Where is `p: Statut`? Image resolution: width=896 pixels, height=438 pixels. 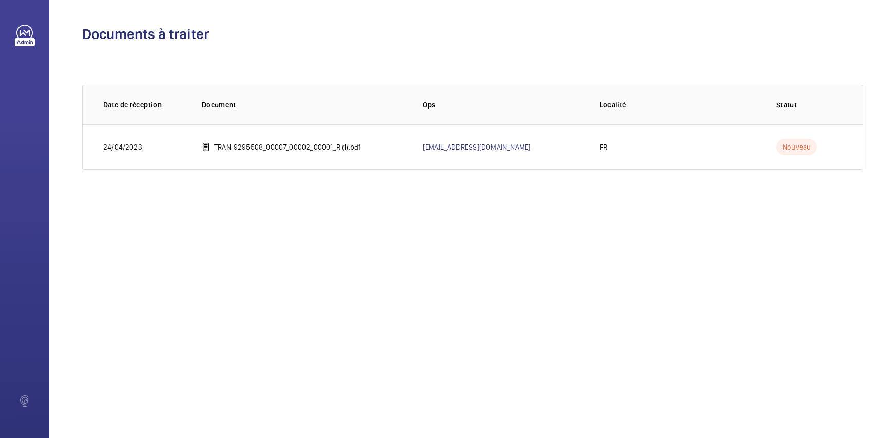 p: Statut is located at coordinates (810, 105).